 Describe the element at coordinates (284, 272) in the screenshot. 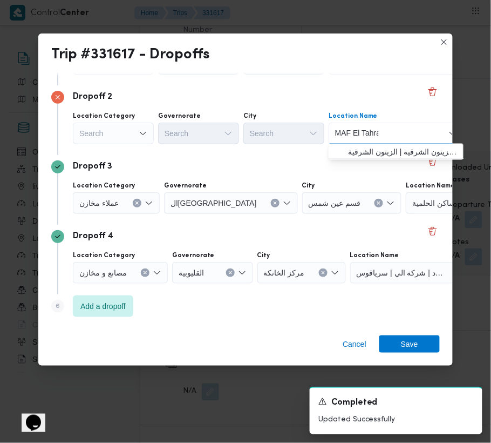

I see `span: مركز الخانكة` at that location.